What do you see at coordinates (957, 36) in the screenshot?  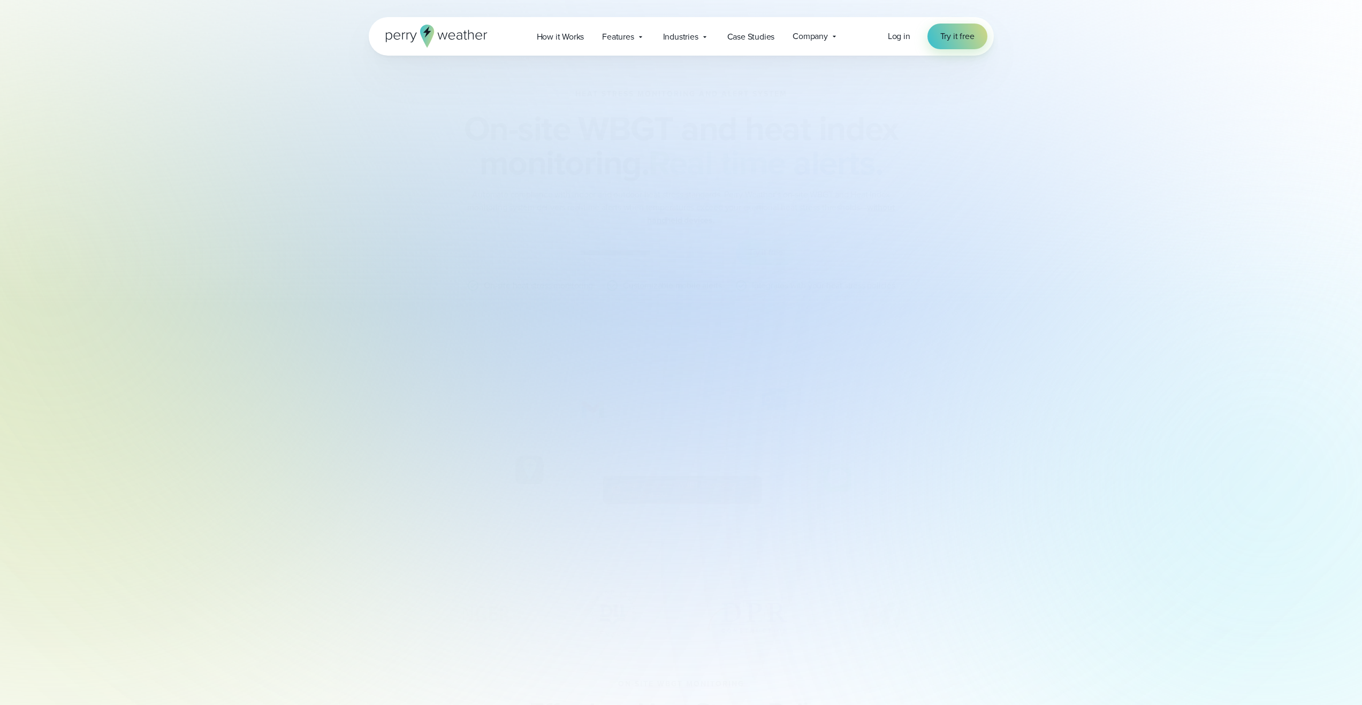 I see `a: Try it free` at bounding box center [957, 36].